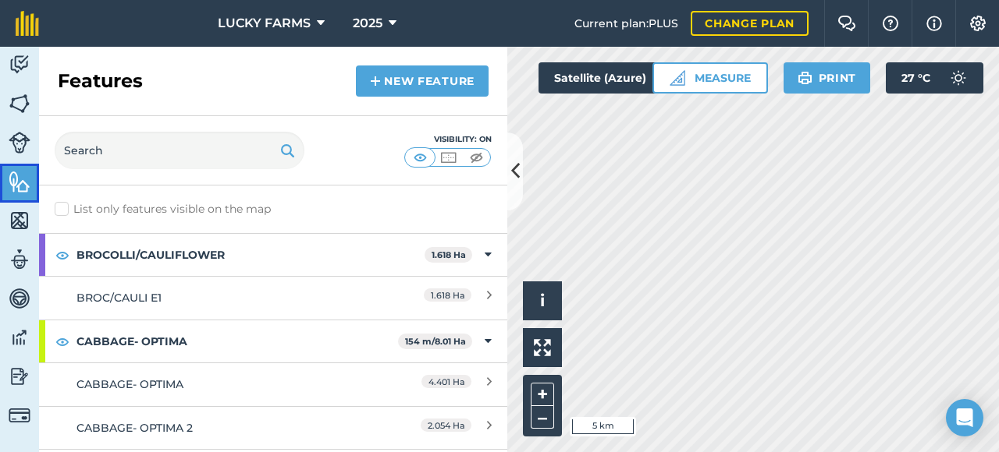 This screenshot has height=452, width=999. What do you see at coordinates (977, 23) in the screenshot?
I see `img: A cog icon` at bounding box center [977, 23].